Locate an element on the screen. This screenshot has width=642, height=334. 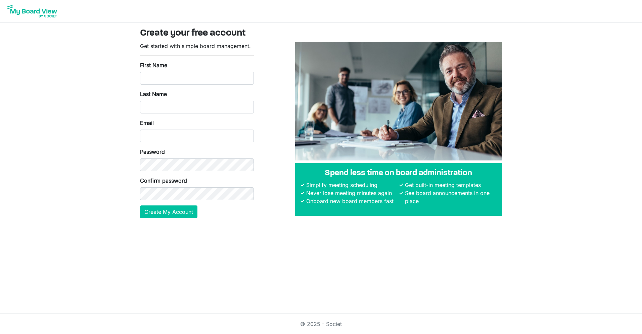
li: Simplify meeting scheduling is located at coordinates (351, 185).